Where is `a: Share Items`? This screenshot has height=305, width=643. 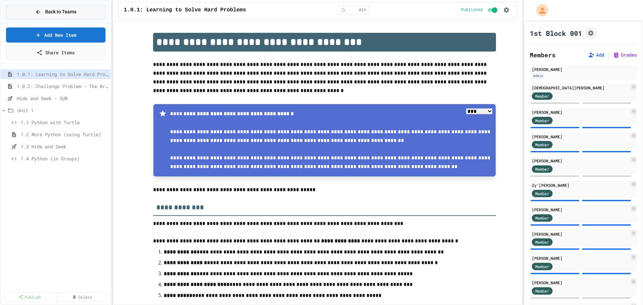
a: Share Items is located at coordinates (56, 52).